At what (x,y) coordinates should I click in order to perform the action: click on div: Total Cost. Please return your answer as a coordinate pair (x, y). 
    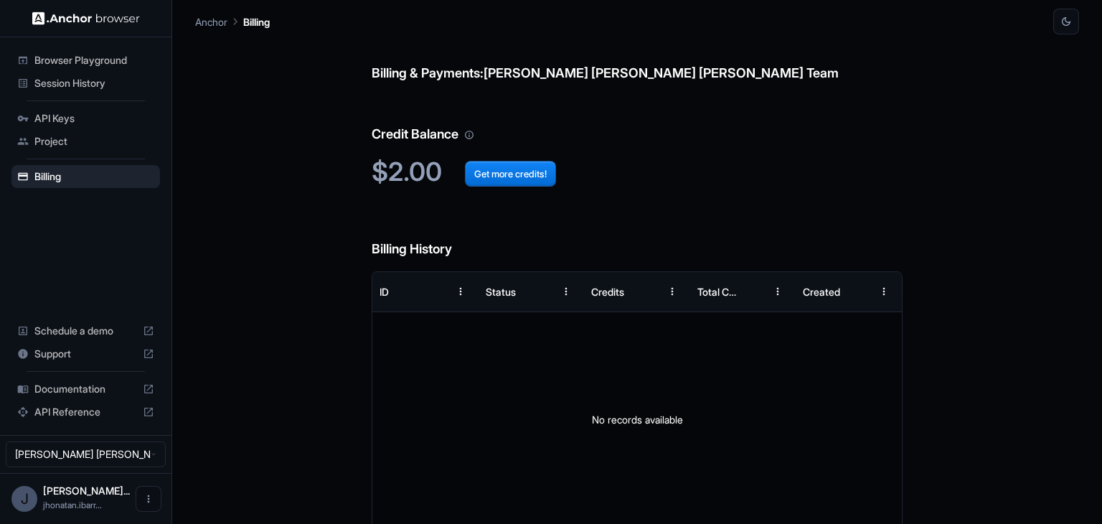
    Looking at the image, I should click on (717, 291).